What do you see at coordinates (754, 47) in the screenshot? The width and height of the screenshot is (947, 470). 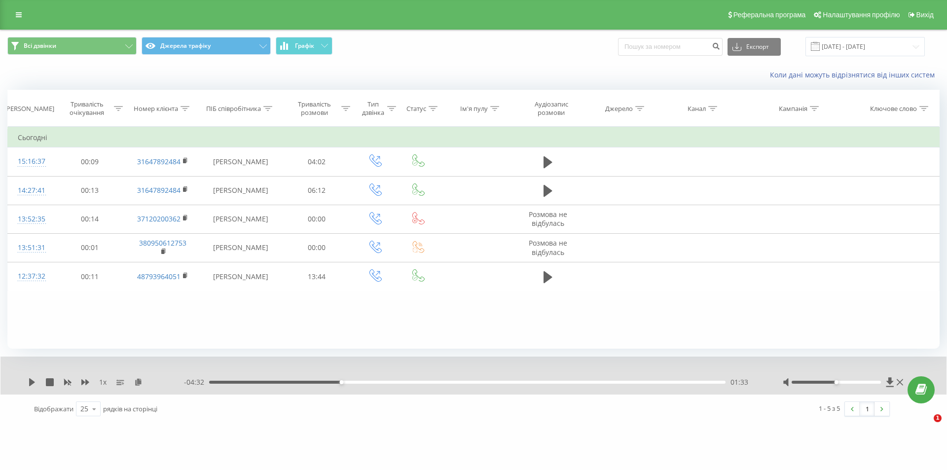 I see `button: Експорт` at bounding box center [754, 47].